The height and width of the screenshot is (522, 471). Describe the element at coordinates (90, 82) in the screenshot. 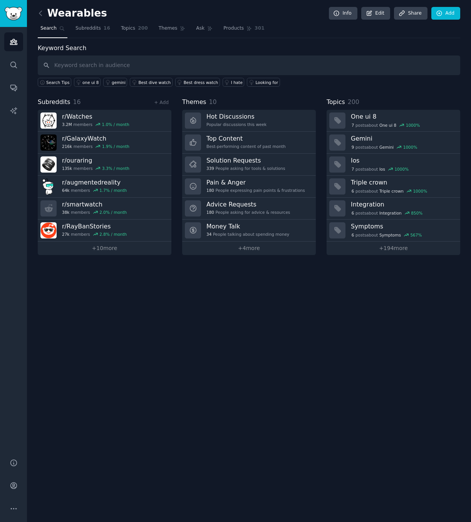

I see `div: one ui 8` at that location.